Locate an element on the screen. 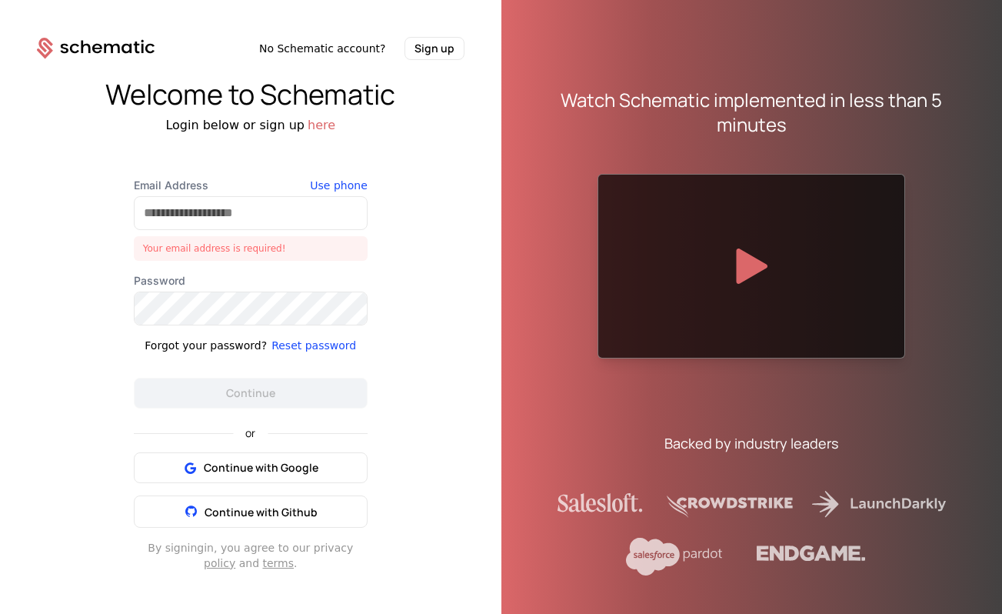 The image size is (1002, 614). span: Continue with Google is located at coordinates (261, 467).